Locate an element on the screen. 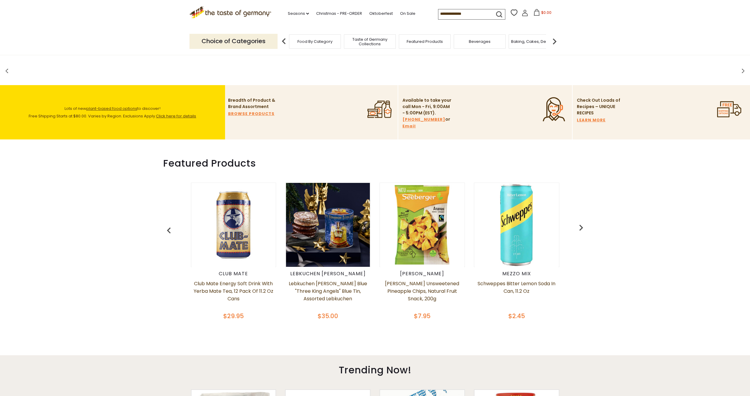 The image size is (750, 396). a: Featured Products is located at coordinates (425, 41).